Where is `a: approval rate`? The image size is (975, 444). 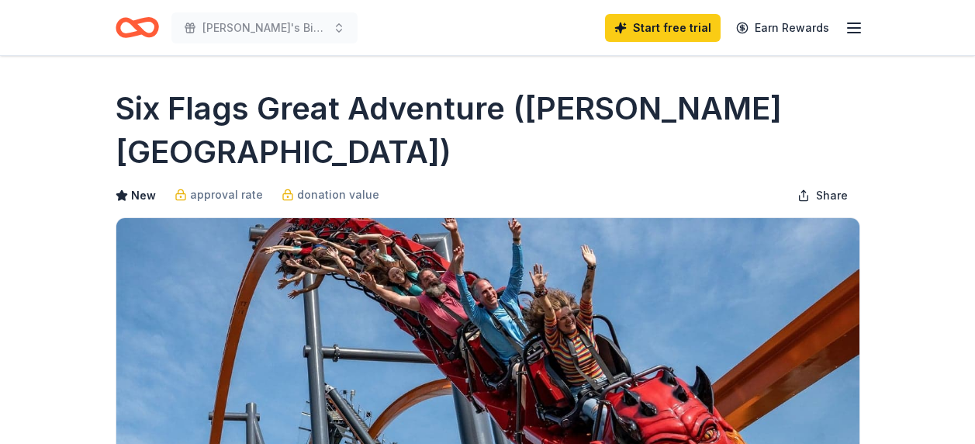 a: approval rate is located at coordinates (219, 195).